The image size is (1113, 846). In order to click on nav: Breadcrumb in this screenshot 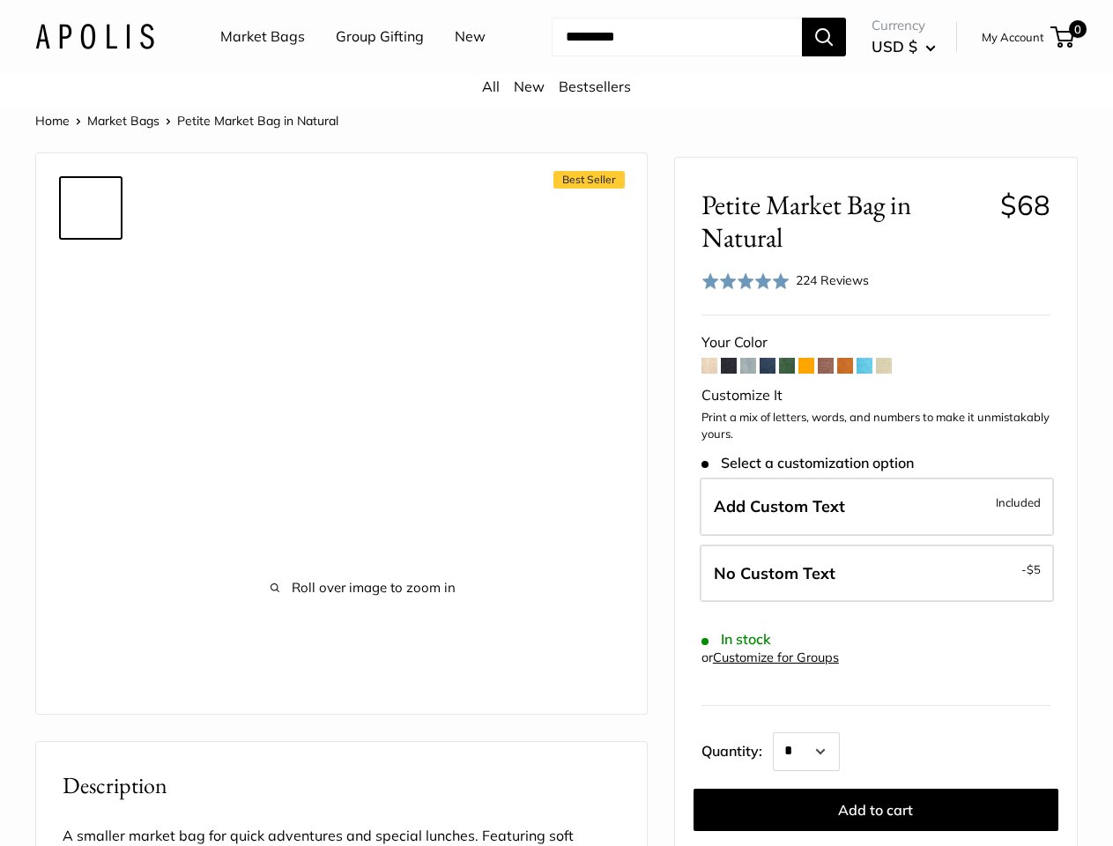, I will do `click(187, 121)`.